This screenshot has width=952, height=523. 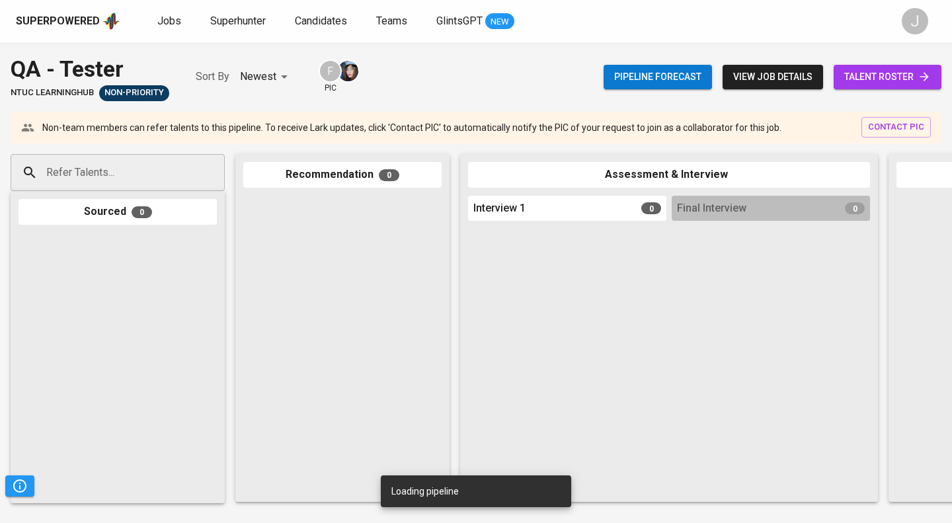 What do you see at coordinates (499, 208) in the screenshot?
I see `span: Interview 1` at bounding box center [499, 208].